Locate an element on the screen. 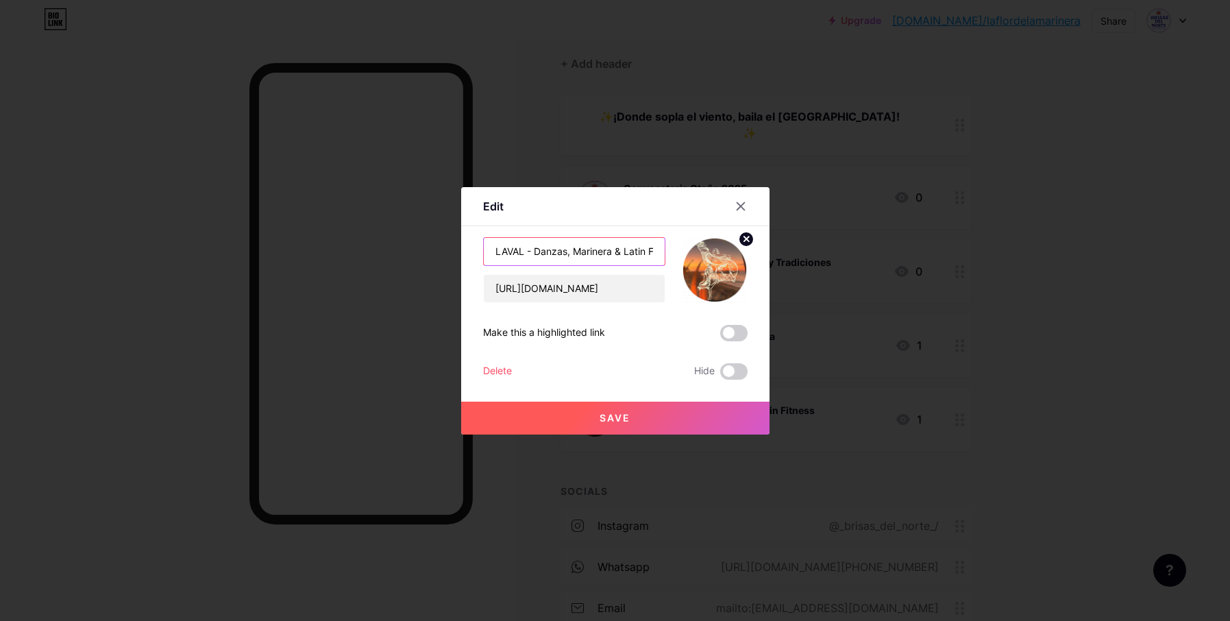 This screenshot has width=1230, height=621. input: URL is located at coordinates (574, 289).